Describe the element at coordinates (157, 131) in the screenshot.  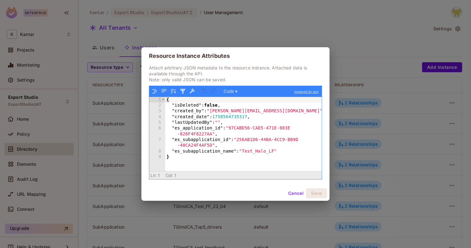
I see `div: 6` at that location.